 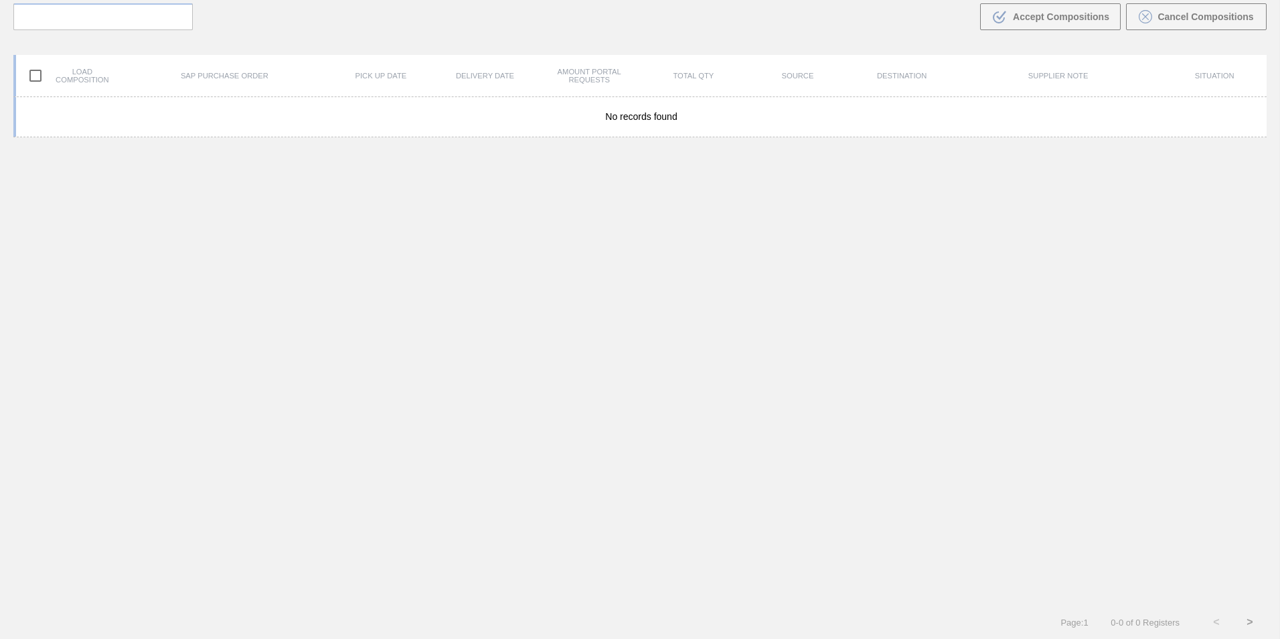 I want to click on span: Accept Compositions, so click(x=1061, y=17).